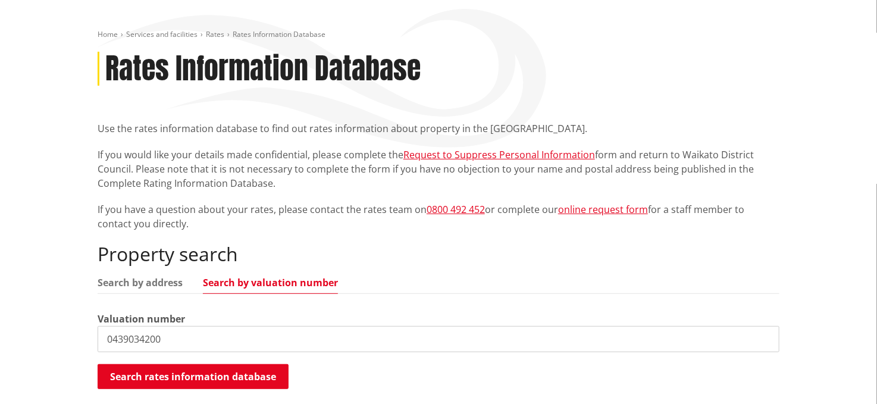 The image size is (877, 404). What do you see at coordinates (438, 217) in the screenshot?
I see `p: If you have a question about your rates, please contact the rates team on or complete our for a s...` at bounding box center [438, 217].